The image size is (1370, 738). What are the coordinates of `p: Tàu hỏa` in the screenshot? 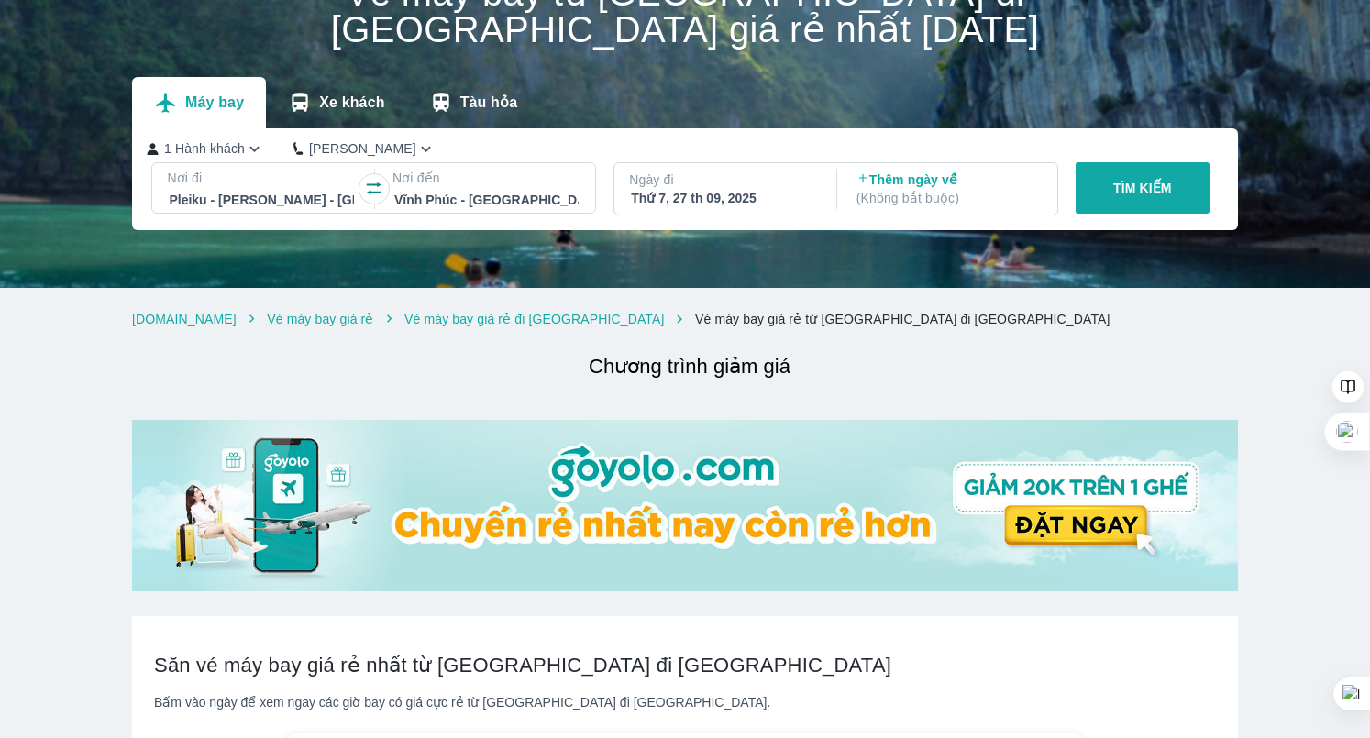 It's located at (489, 103).